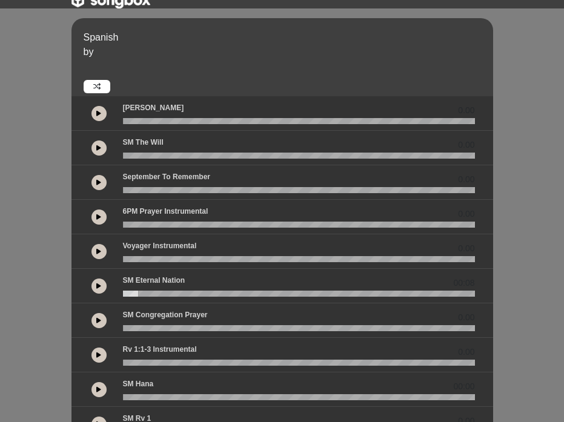  What do you see at coordinates (464, 283) in the screenshot?
I see `span: 00:08` at bounding box center [464, 283].